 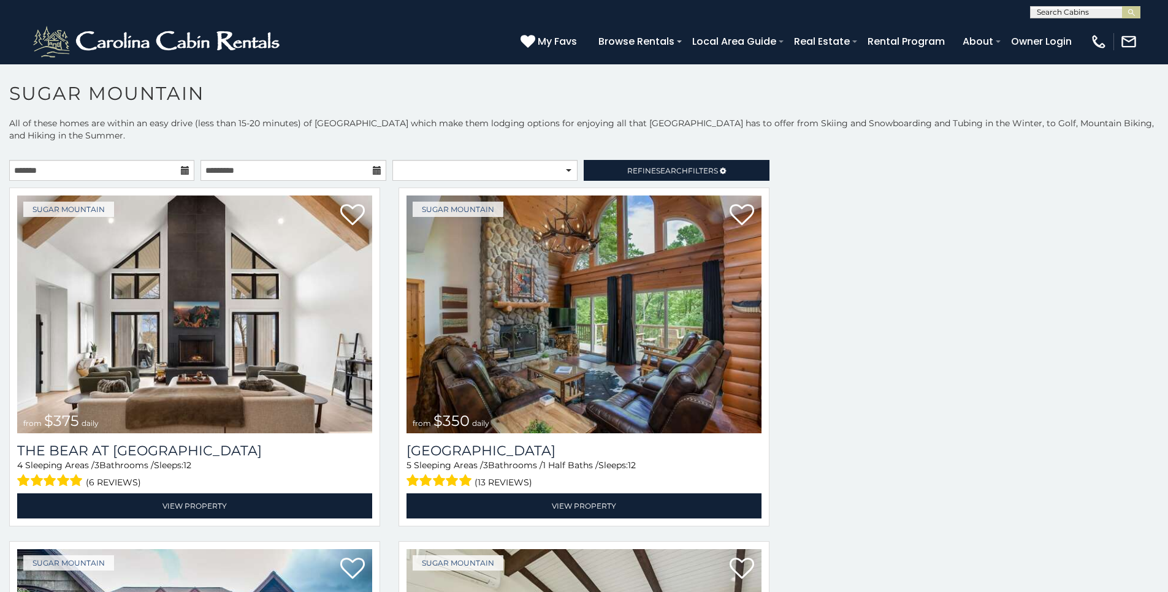 What do you see at coordinates (673, 170) in the screenshot?
I see `span: Refine Filters` at bounding box center [673, 170].